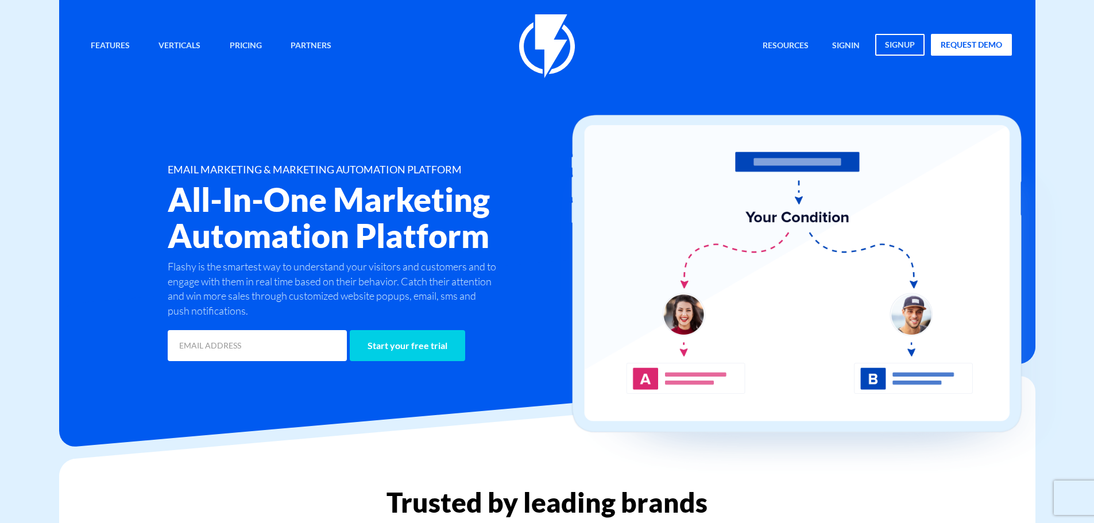 The image size is (1094, 523). What do you see at coordinates (547, 502) in the screenshot?
I see `h2: Trusted by leading brands` at bounding box center [547, 502].